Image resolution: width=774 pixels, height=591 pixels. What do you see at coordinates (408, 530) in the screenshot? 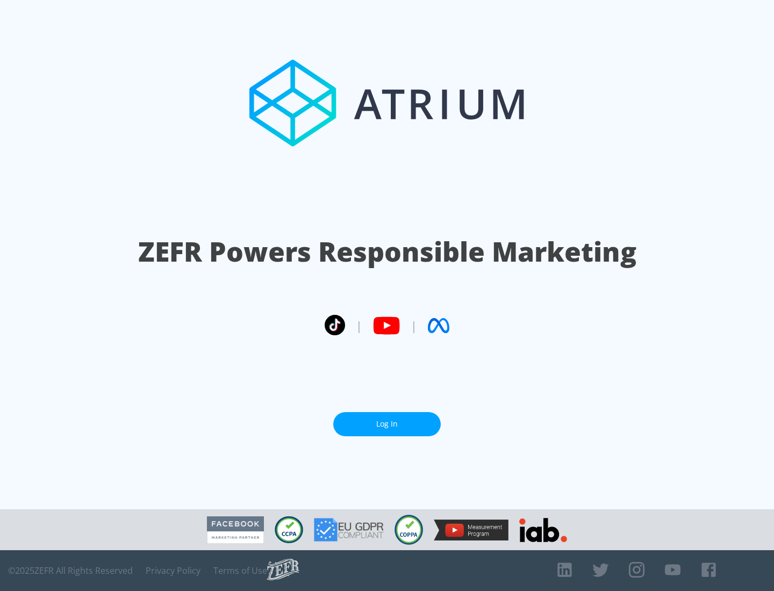
I see `img: COPPA Compliant` at bounding box center [408, 530].